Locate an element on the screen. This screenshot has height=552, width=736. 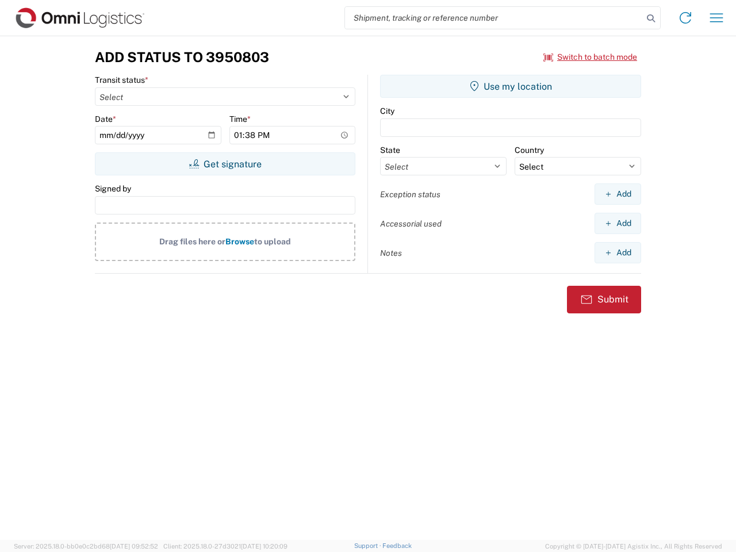
span: Drag files here or is located at coordinates (192, 241).